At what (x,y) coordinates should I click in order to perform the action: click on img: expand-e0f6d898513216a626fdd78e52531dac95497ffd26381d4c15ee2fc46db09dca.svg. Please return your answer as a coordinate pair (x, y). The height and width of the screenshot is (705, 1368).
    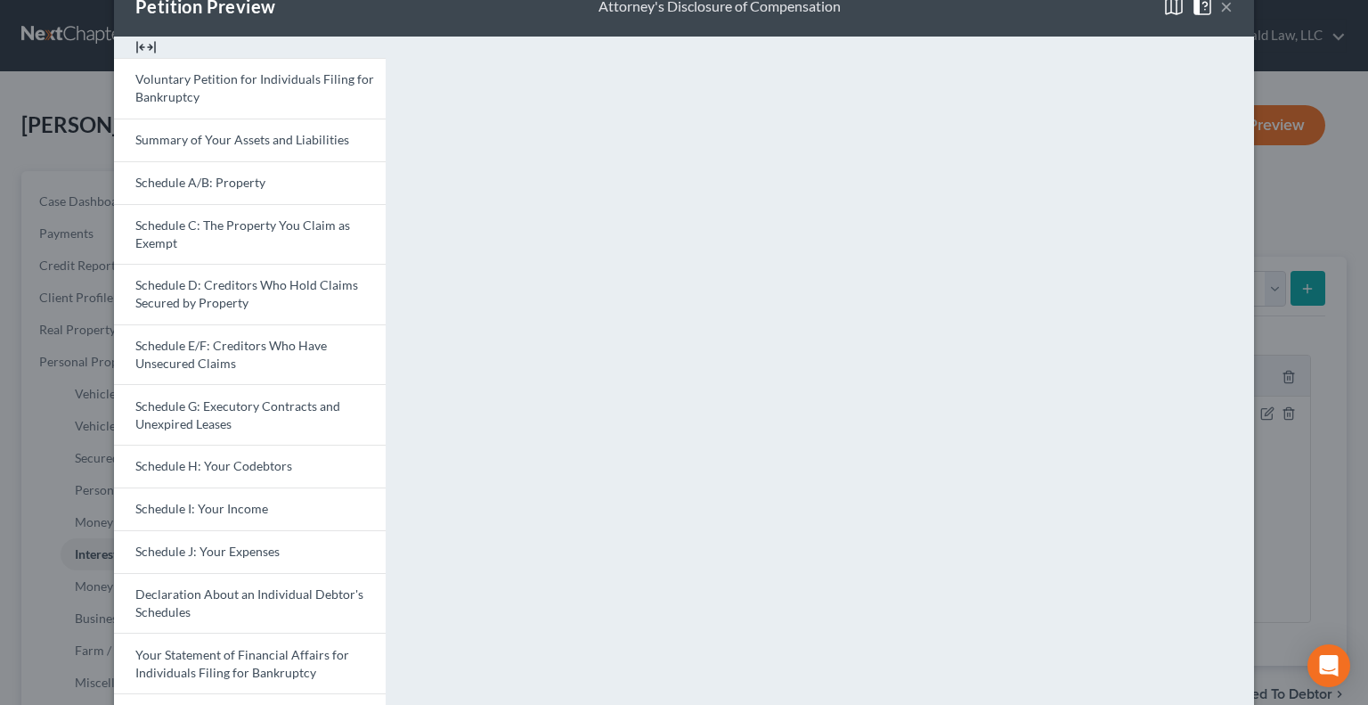
    Looking at the image, I should click on (146, 47).